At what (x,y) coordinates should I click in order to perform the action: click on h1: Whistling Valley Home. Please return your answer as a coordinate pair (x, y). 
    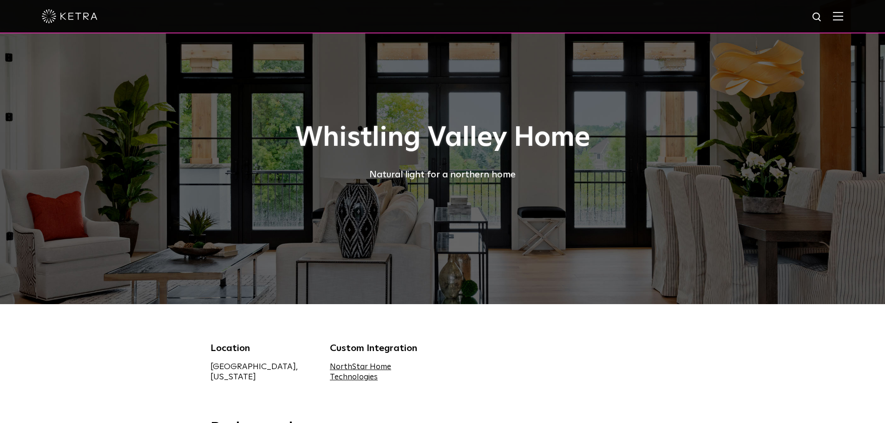
    Looking at the image, I should click on (443, 138).